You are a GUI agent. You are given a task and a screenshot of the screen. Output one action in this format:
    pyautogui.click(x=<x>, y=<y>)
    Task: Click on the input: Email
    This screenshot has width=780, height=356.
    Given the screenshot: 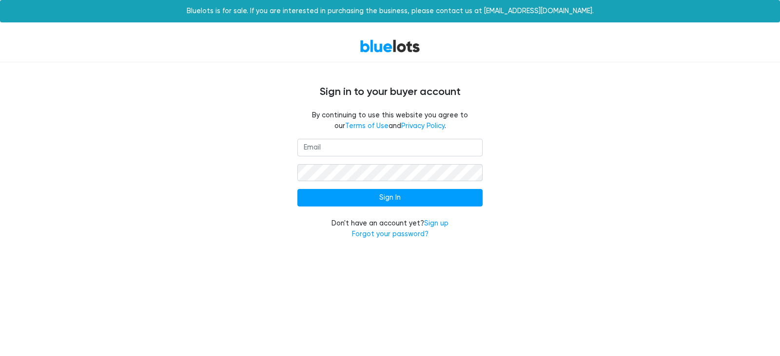 What is the action you would take?
    pyautogui.click(x=390, y=148)
    